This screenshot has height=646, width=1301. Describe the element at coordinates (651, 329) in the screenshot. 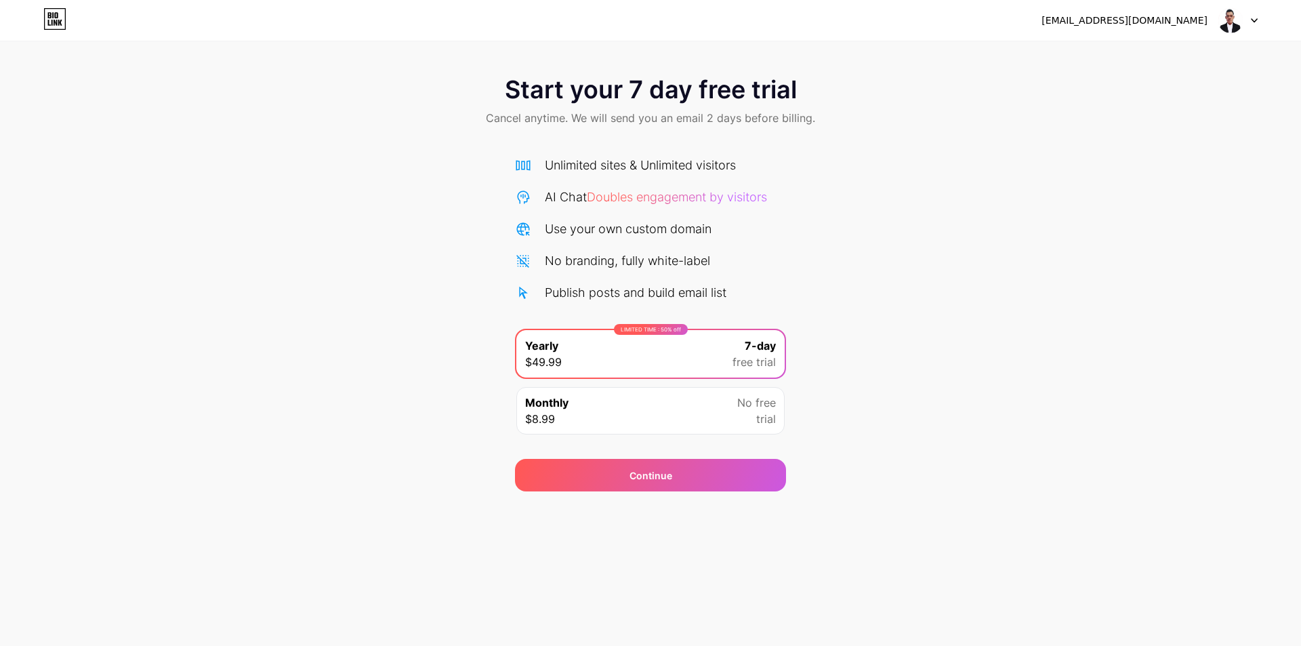

I see `div: LIMITED TIME : 50% off` at that location.